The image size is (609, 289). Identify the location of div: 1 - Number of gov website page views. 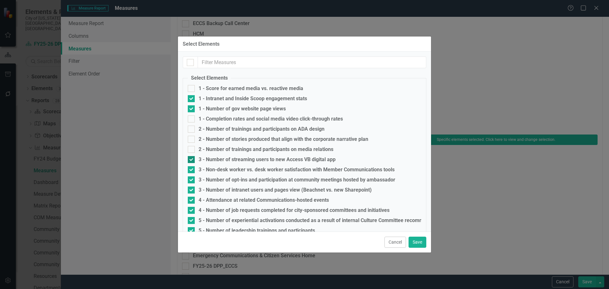
(242, 109).